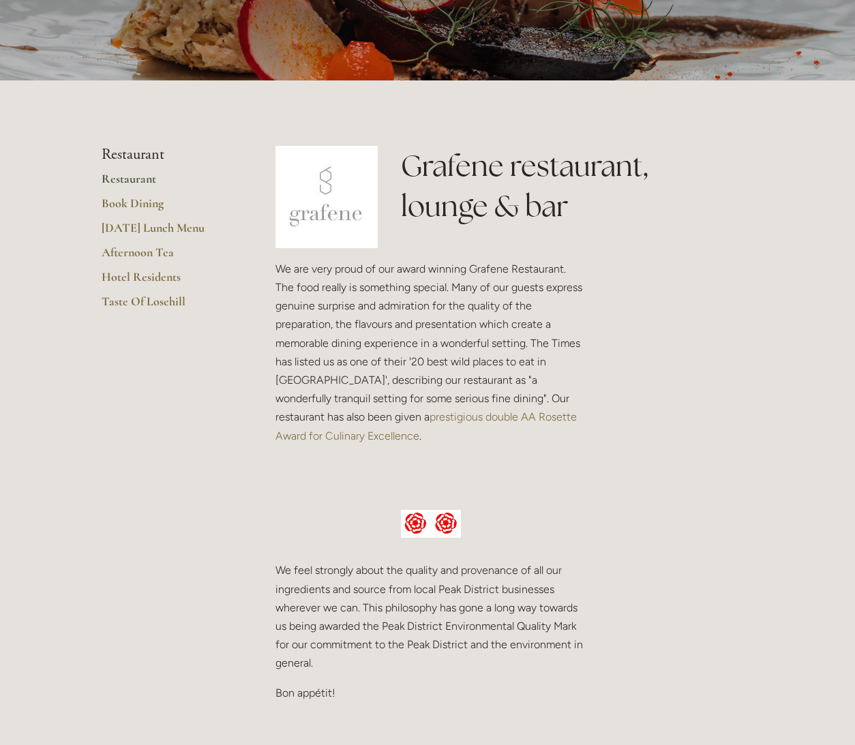 The height and width of the screenshot is (745, 855). I want to click on a: Hotel Residents, so click(166, 281).